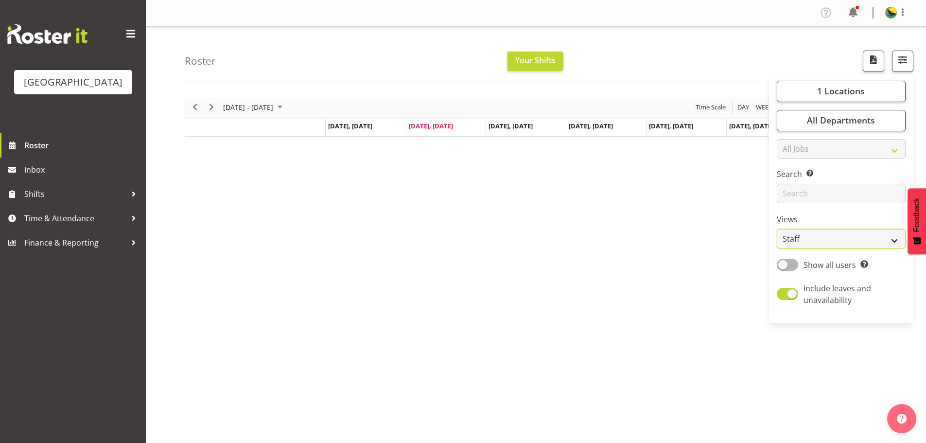 Image resolution: width=926 pixels, height=443 pixels. I want to click on div: August 25 - 31, 2025, so click(254, 107).